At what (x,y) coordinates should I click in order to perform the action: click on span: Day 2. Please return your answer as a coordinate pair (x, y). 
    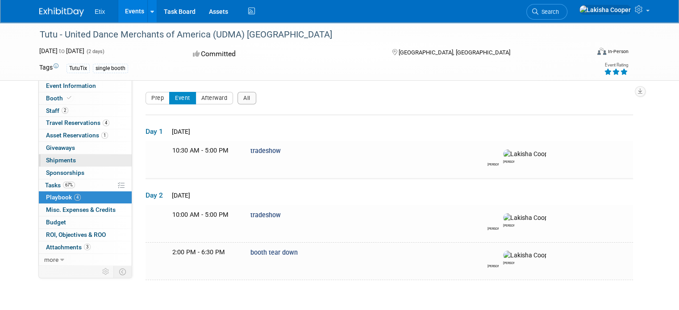
    Looking at the image, I should click on (157, 195).